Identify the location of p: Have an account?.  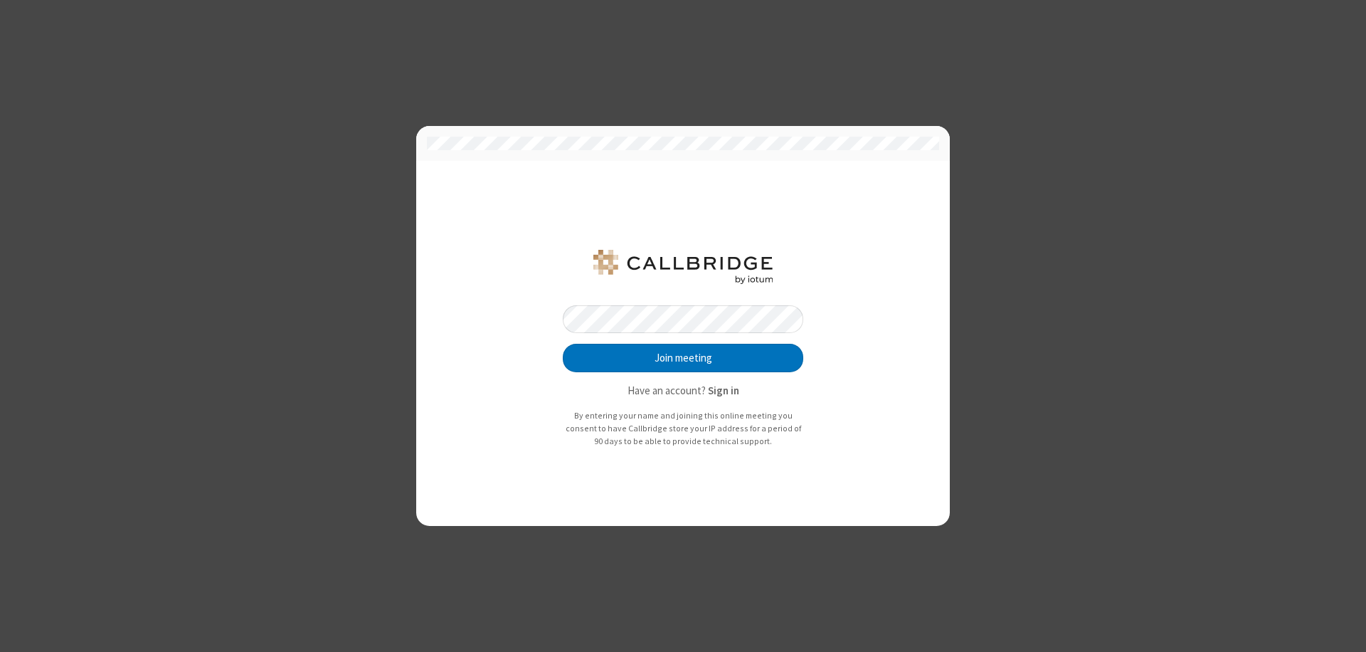
(683, 391).